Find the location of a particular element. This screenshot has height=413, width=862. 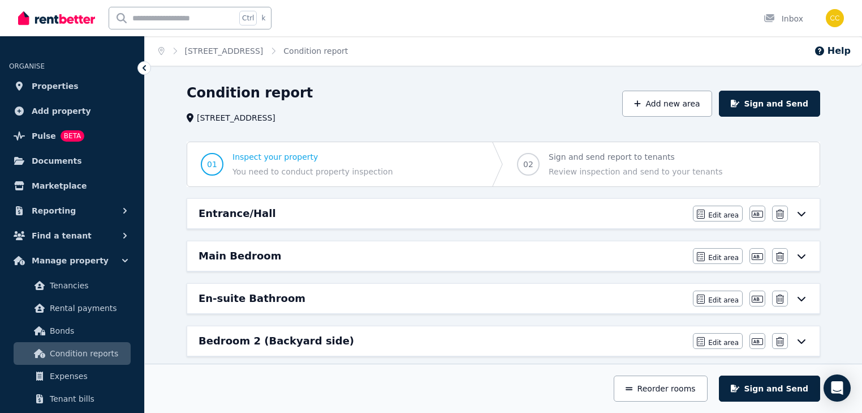

span: Pulse is located at coordinates (44, 136).